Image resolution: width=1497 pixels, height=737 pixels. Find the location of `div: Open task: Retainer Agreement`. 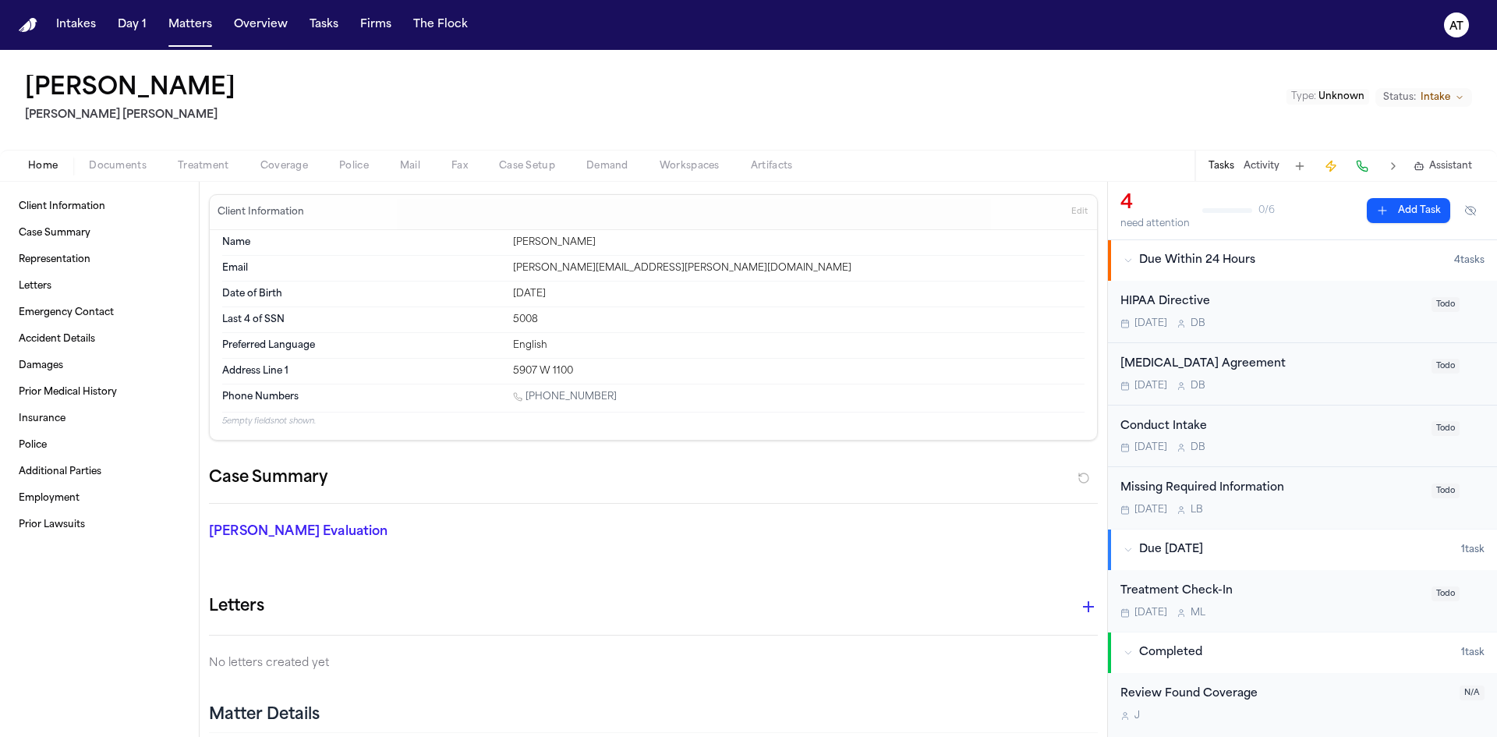

div: Open task: Retainer Agreement is located at coordinates (1302, 374).